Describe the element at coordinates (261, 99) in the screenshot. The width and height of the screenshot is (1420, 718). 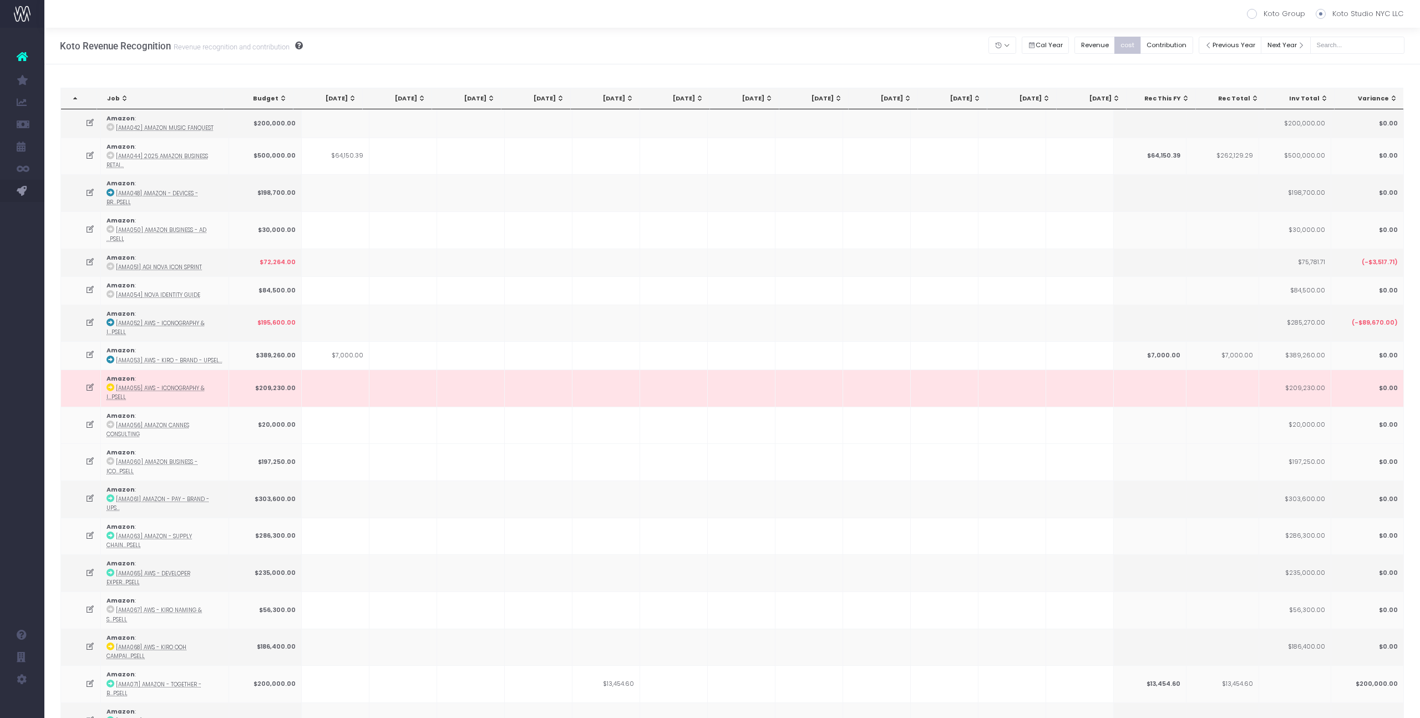
I see `div: Budget` at that location.